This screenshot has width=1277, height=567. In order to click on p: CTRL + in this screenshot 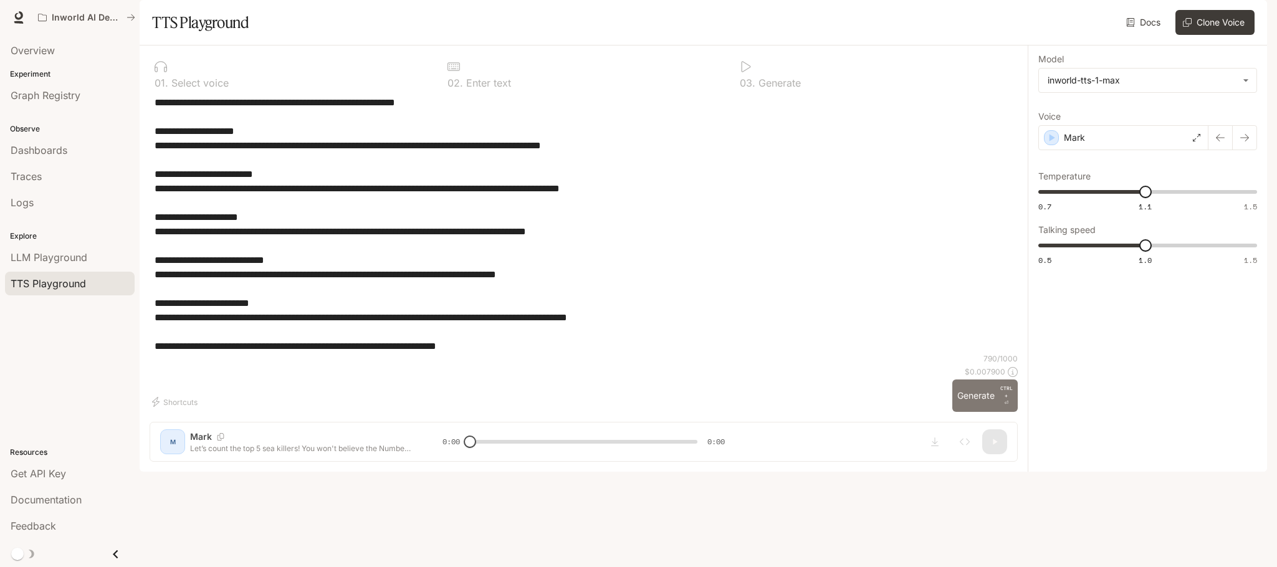, I will do `click(1006, 392)`.